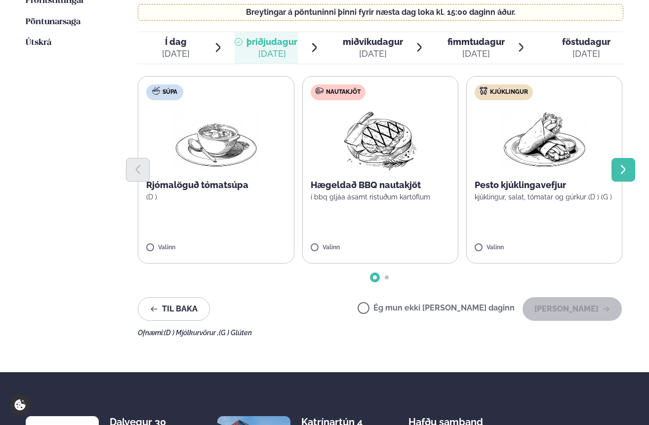 This screenshot has width=649, height=425. Describe the element at coordinates (380, 333) in the screenshot. I see `div: Ofnæmi:` at that location.